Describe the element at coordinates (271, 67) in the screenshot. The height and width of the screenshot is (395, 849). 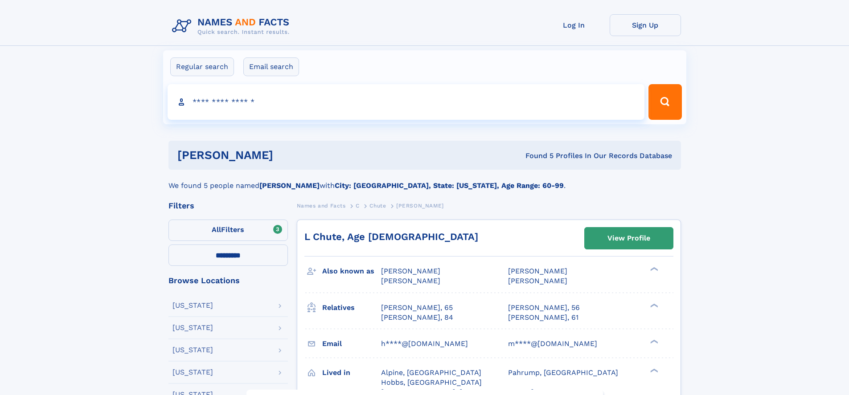
I see `label: Email search` at that location.